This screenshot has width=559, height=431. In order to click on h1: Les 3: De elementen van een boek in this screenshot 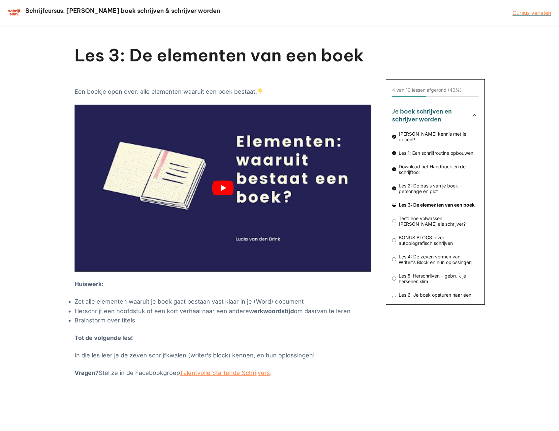, I will do `click(223, 55)`.